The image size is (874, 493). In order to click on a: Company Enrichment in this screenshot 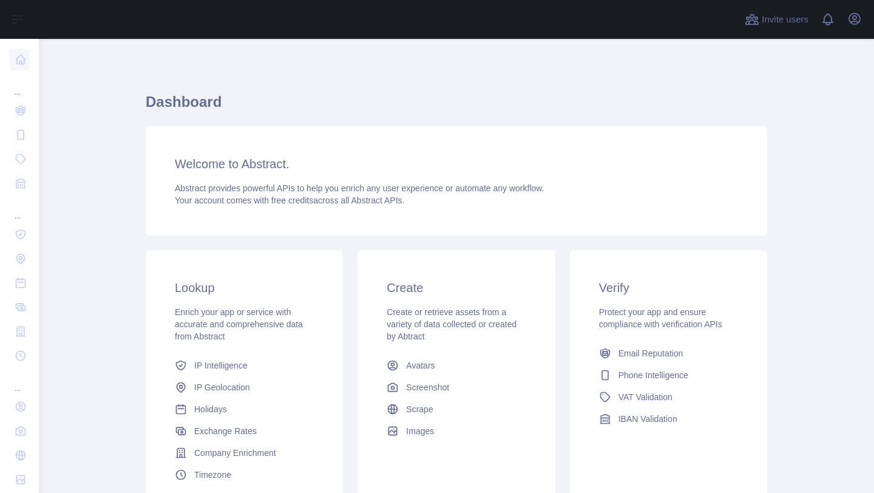, I will do `click(244, 453)`.